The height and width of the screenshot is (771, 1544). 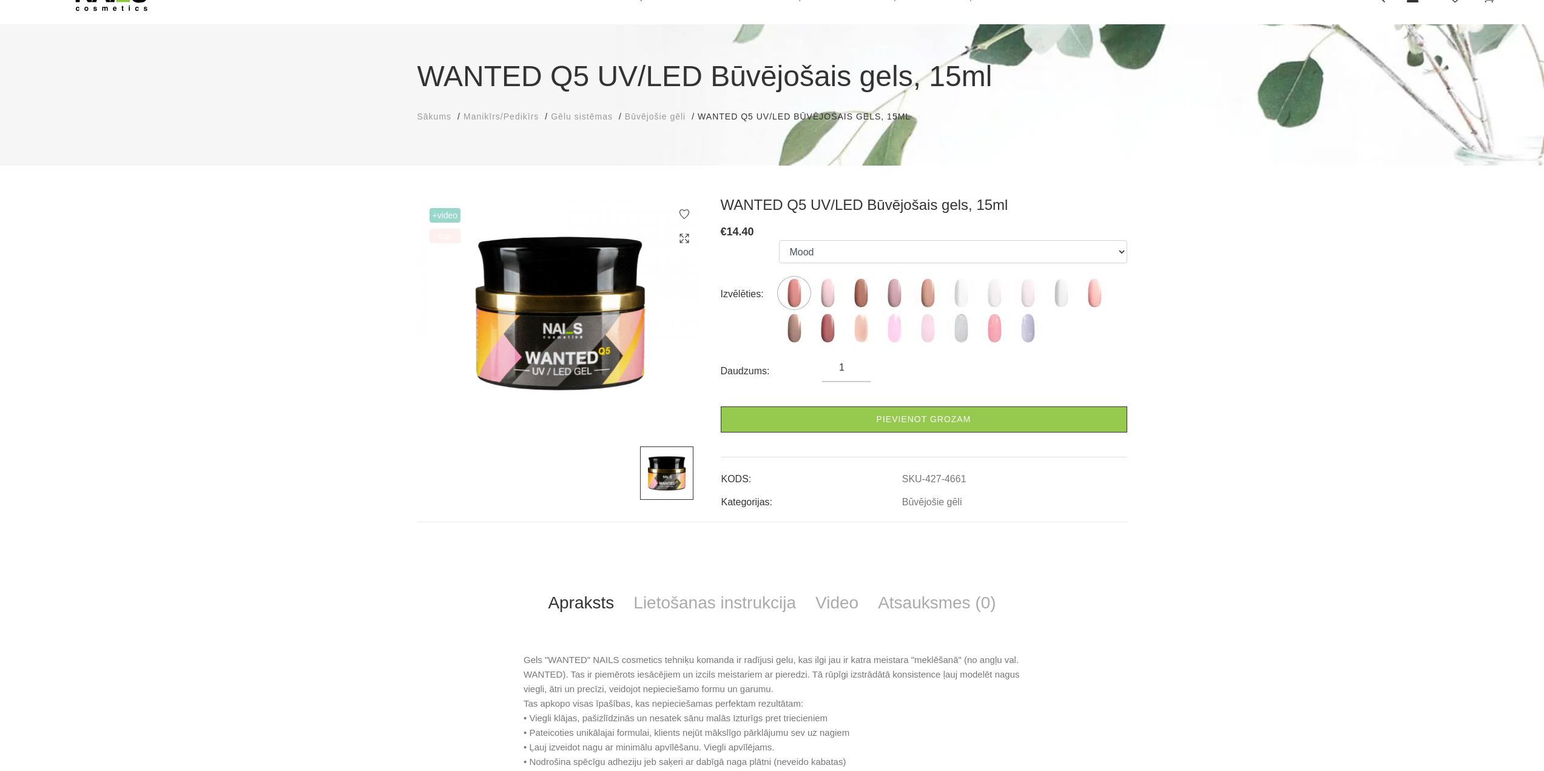 What do you see at coordinates (655, 116) in the screenshot?
I see `span: Būvējošie gēli` at bounding box center [655, 116].